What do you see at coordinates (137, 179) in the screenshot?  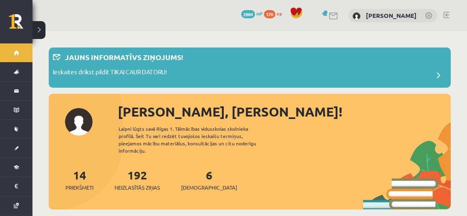 I see `a: 192Neizlasītās ziņas` at bounding box center [137, 179].